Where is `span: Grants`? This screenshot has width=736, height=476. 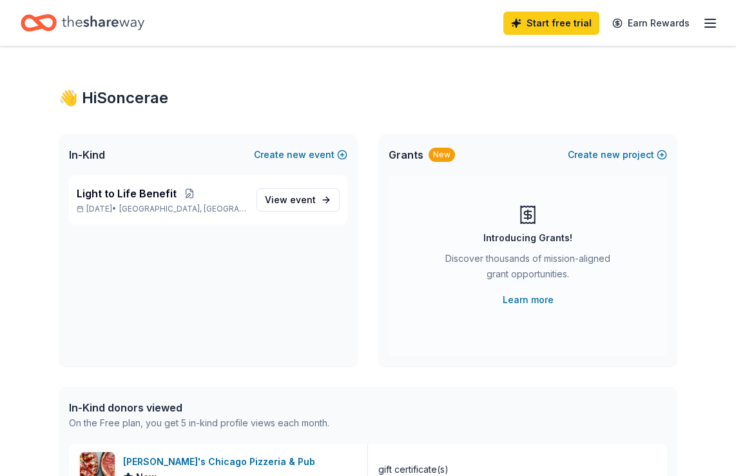
span: Grants is located at coordinates (406, 155).